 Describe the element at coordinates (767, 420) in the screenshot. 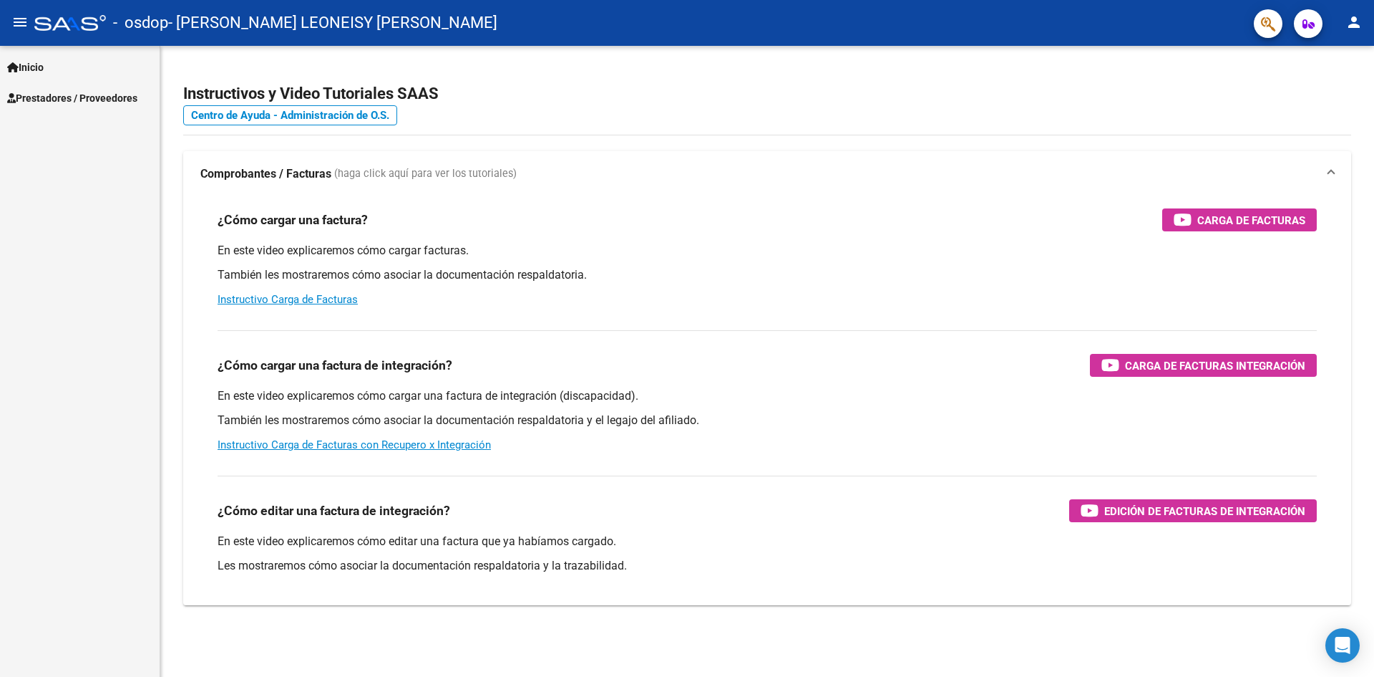

I see `p: También les mostraremos cómo asociar la documentación respaldatoria y el legajo del afiliado.` at that location.